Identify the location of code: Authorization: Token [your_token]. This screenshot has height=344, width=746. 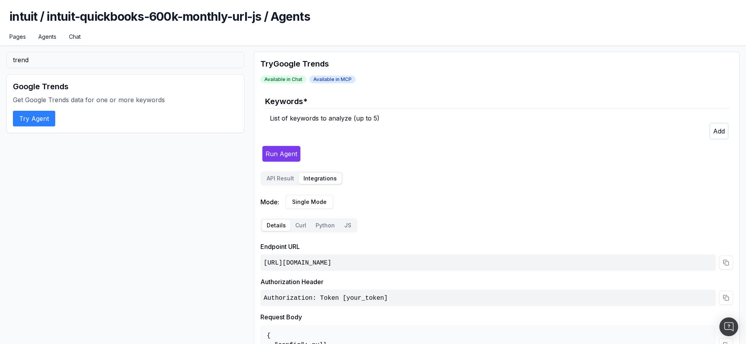
(325, 298).